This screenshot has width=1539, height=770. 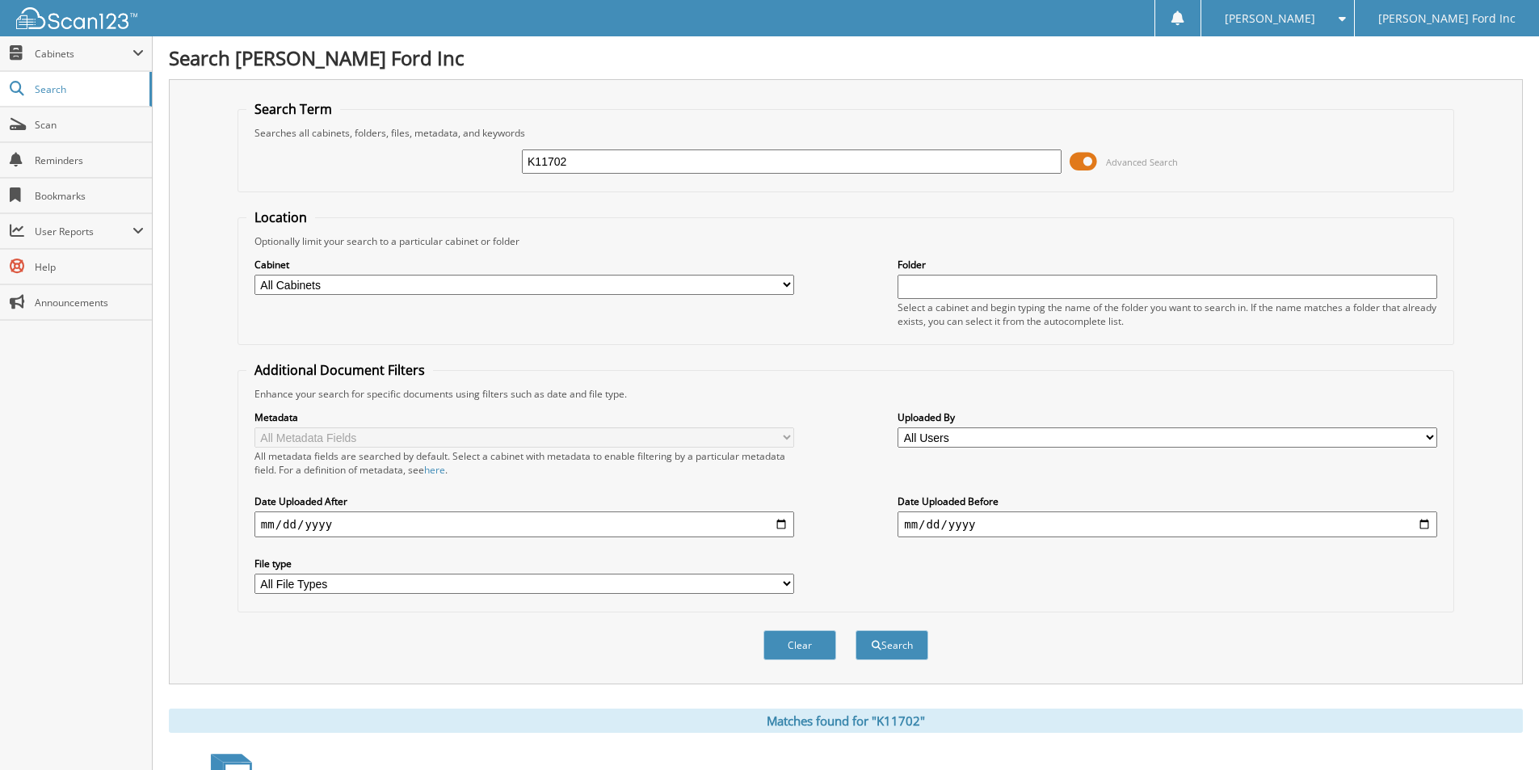 I want to click on span: Scan, so click(x=89, y=124).